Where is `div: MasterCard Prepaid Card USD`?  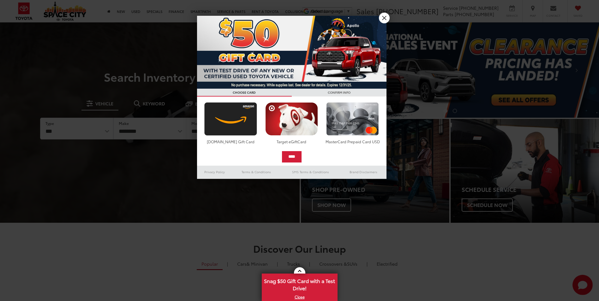
div: MasterCard Prepaid Card USD is located at coordinates (352, 141).